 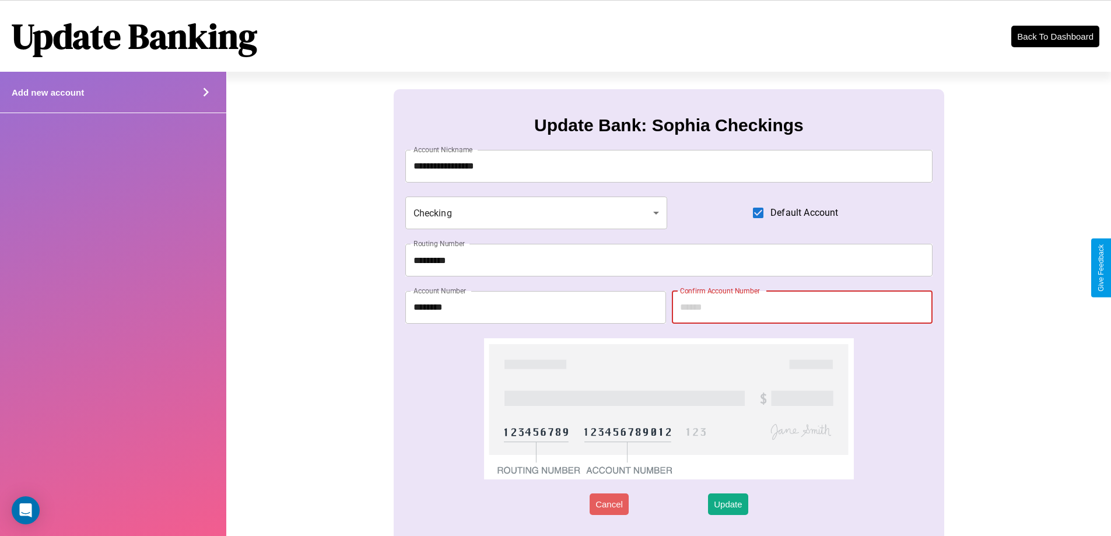 I want to click on span: Default Account, so click(x=804, y=213).